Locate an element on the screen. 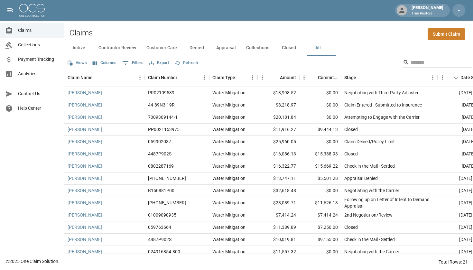  div: Claim Entered - Submitted to Insurance is located at coordinates (383, 105).